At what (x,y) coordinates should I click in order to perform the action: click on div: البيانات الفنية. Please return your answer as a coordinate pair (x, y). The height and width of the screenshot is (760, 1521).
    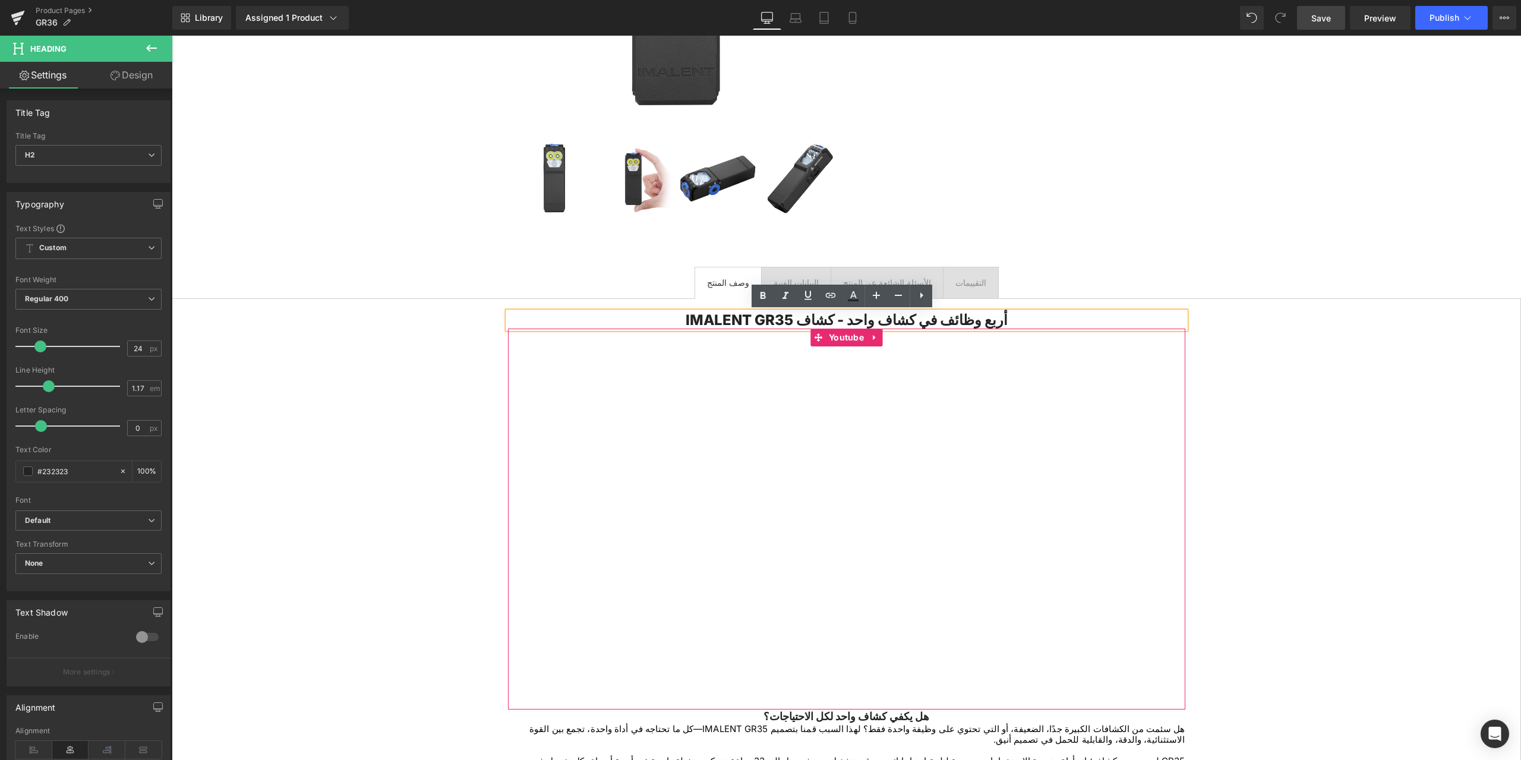
    Looking at the image, I should click on (624, 247).